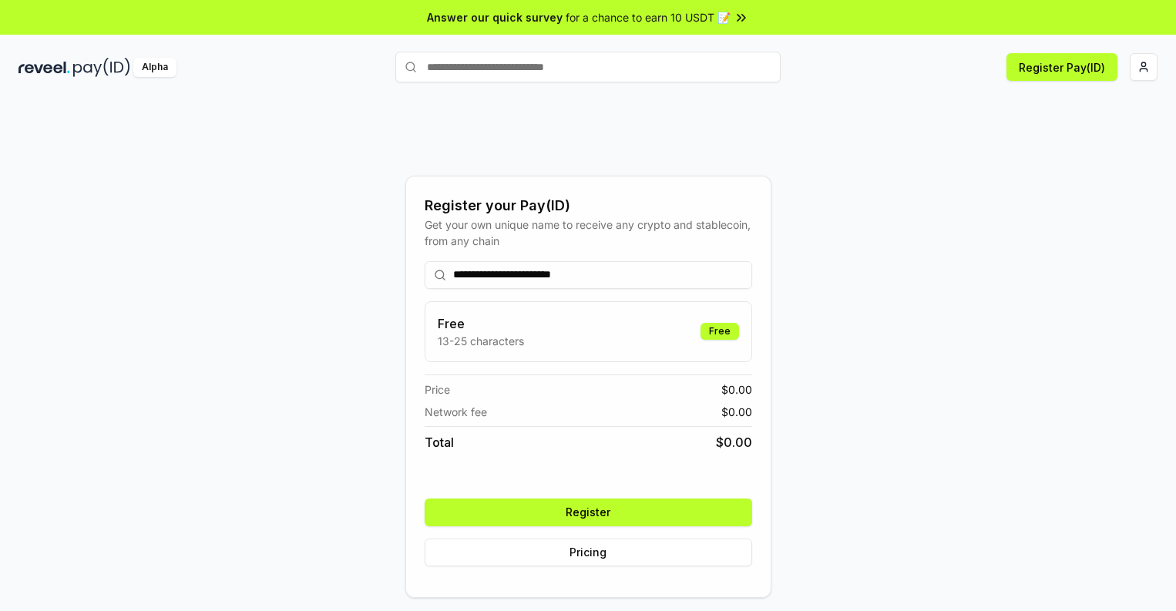 This screenshot has width=1176, height=611. Describe the element at coordinates (648, 17) in the screenshot. I see `span: for a chance to earn 10 USDT 📝` at that location.